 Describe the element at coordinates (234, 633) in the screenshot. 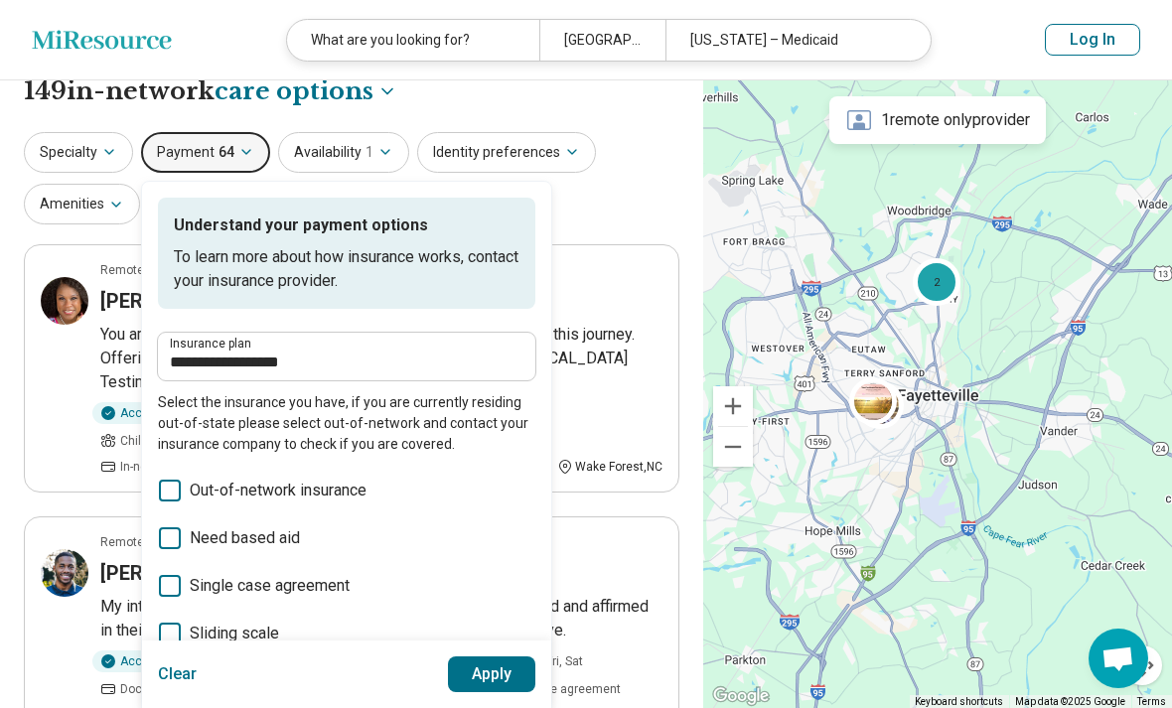

I see `span: Sliding scale` at that location.